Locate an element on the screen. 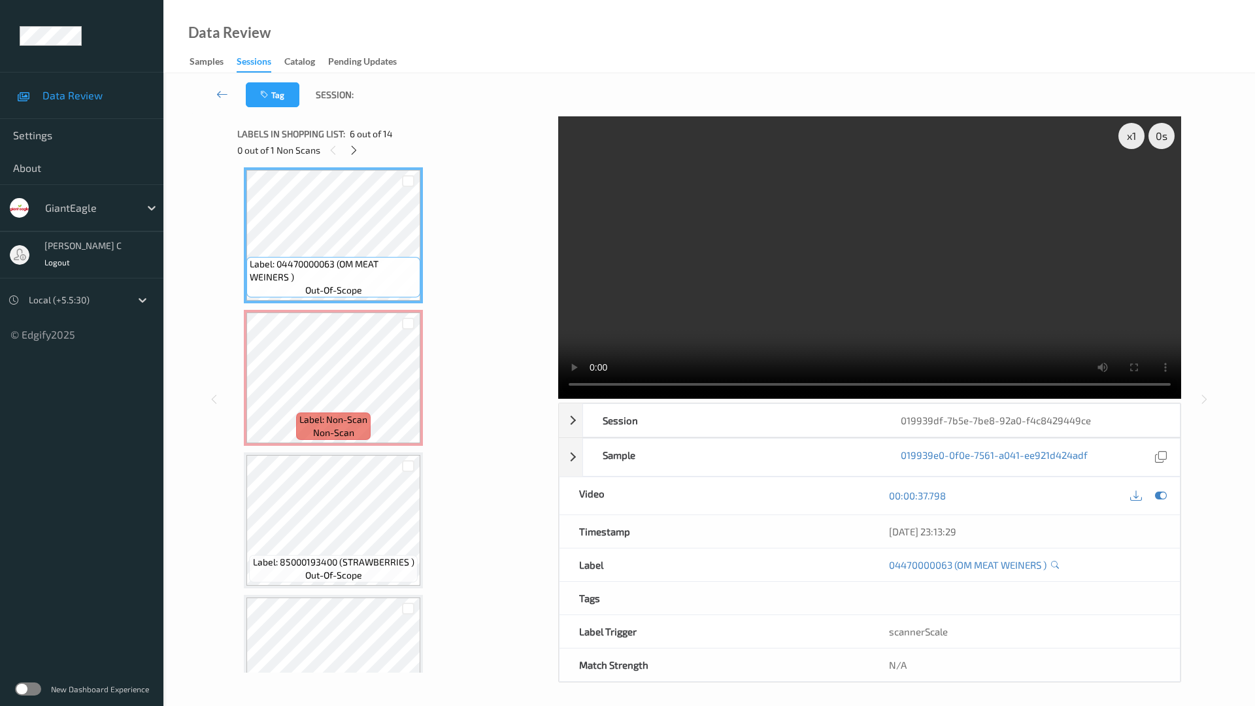 This screenshot has width=1255, height=706. div: Timestamp is located at coordinates (714, 531).